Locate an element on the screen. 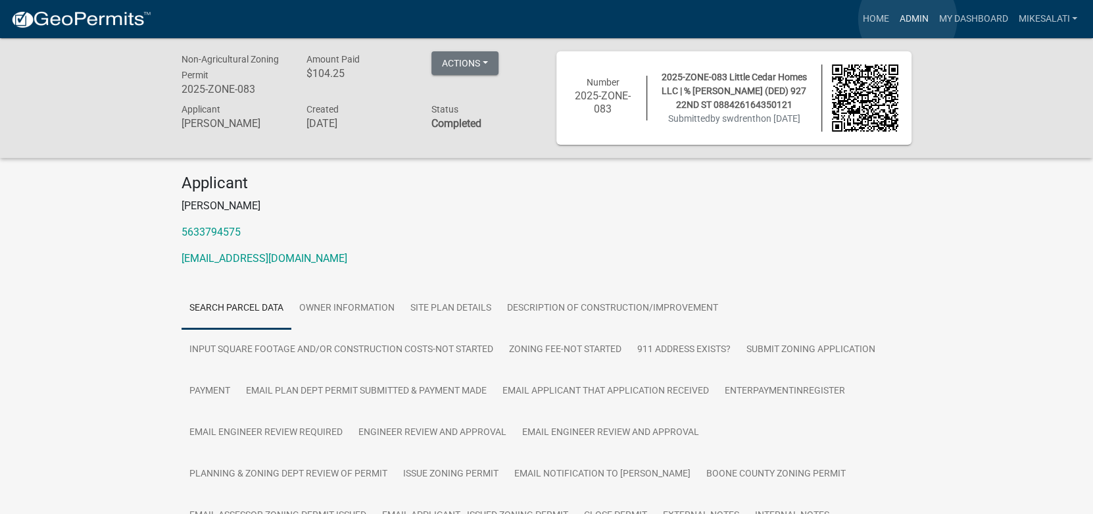 The width and height of the screenshot is (1093, 514). span: Created is located at coordinates (322, 109).